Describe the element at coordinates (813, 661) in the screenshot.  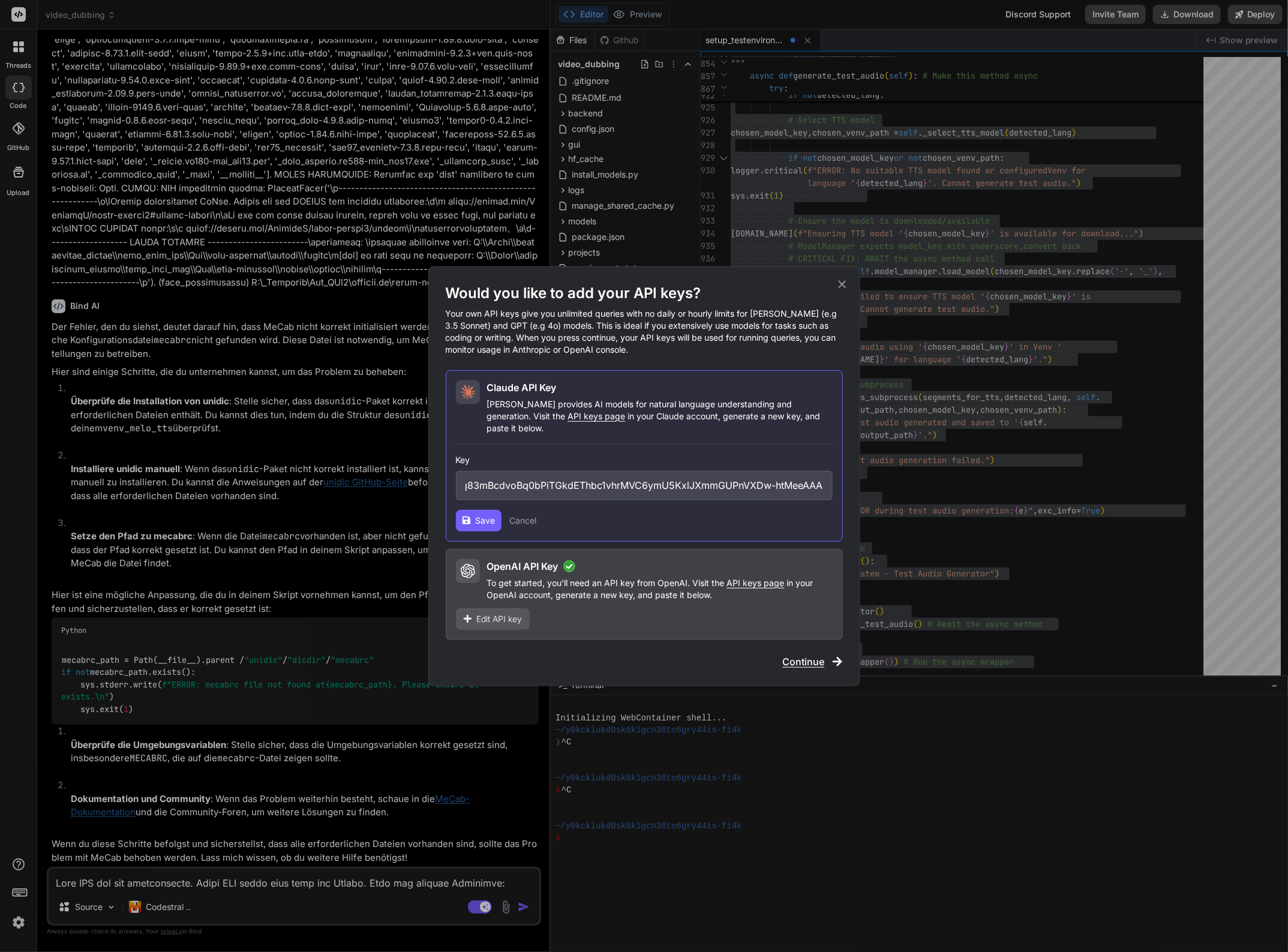
I see `button: Continue` at that location.